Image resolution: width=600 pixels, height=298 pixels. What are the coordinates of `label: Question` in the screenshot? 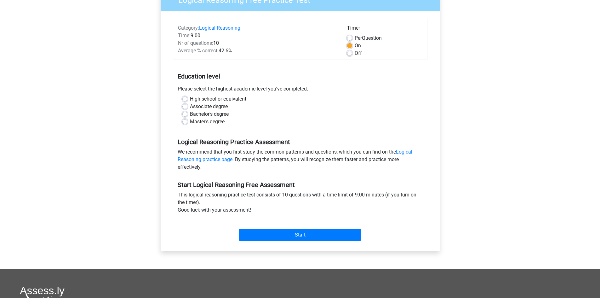 It's located at (368, 38).